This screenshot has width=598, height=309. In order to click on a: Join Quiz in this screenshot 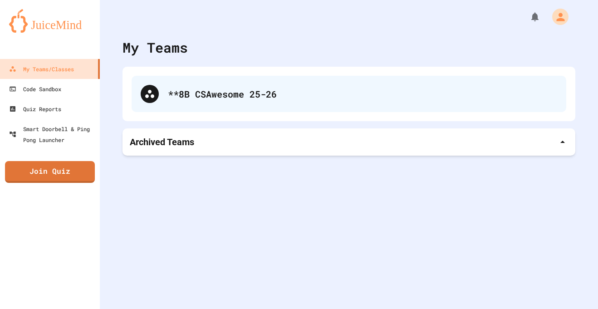, I will do `click(50, 172)`.